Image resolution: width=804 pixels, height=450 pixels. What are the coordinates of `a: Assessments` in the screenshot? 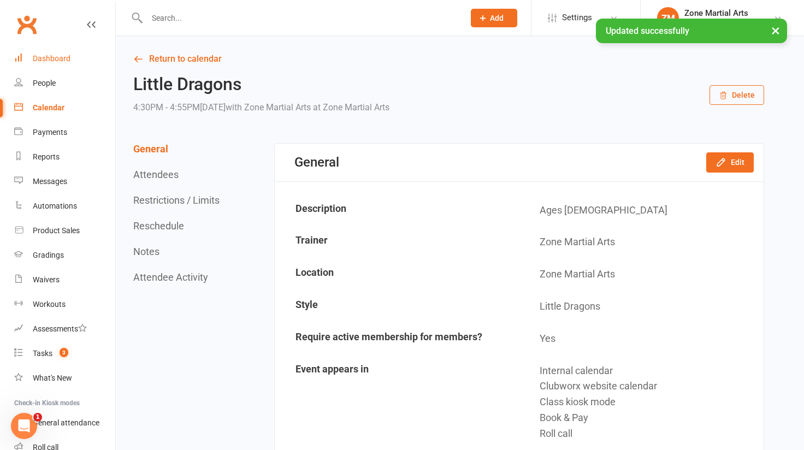 It's located at (64, 329).